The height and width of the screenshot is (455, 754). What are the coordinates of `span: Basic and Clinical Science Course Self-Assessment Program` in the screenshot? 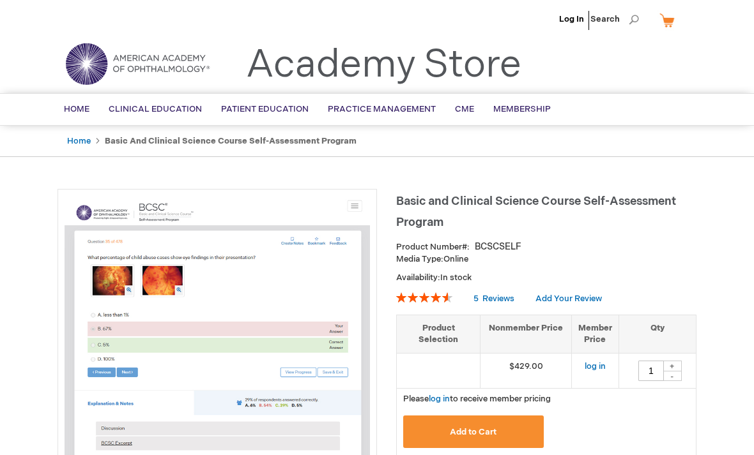 It's located at (536, 212).